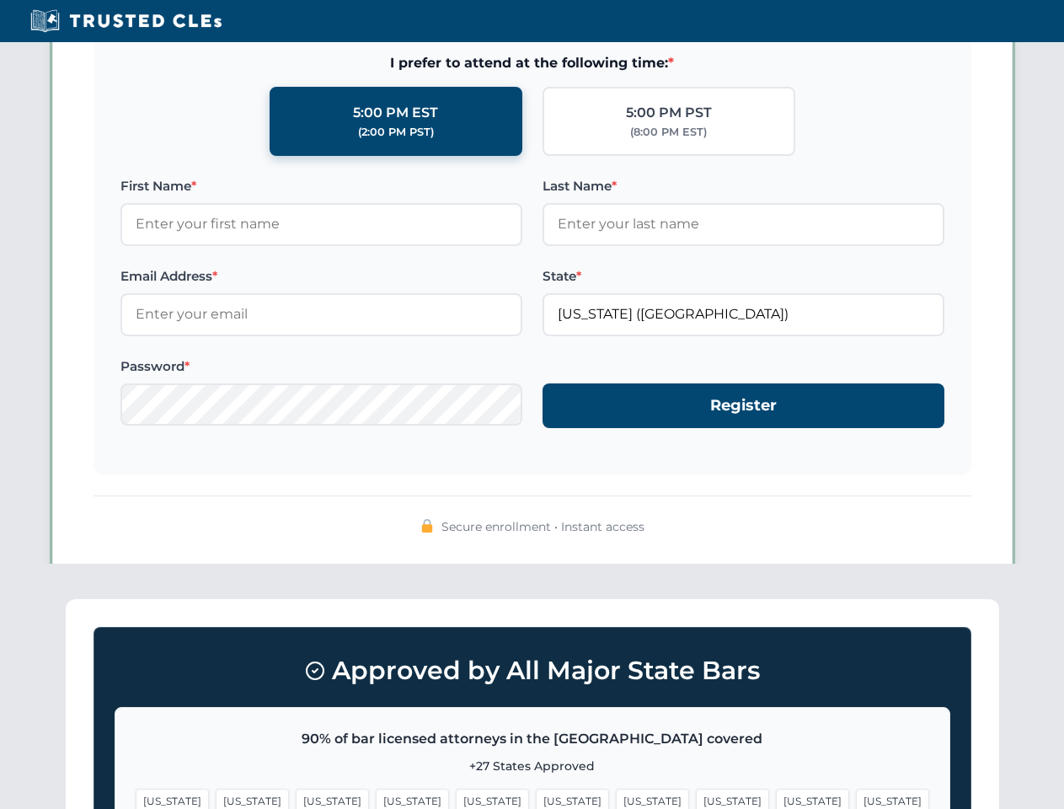  What do you see at coordinates (395, 113) in the screenshot?
I see `div: 5:00 PM EST` at bounding box center [395, 113].